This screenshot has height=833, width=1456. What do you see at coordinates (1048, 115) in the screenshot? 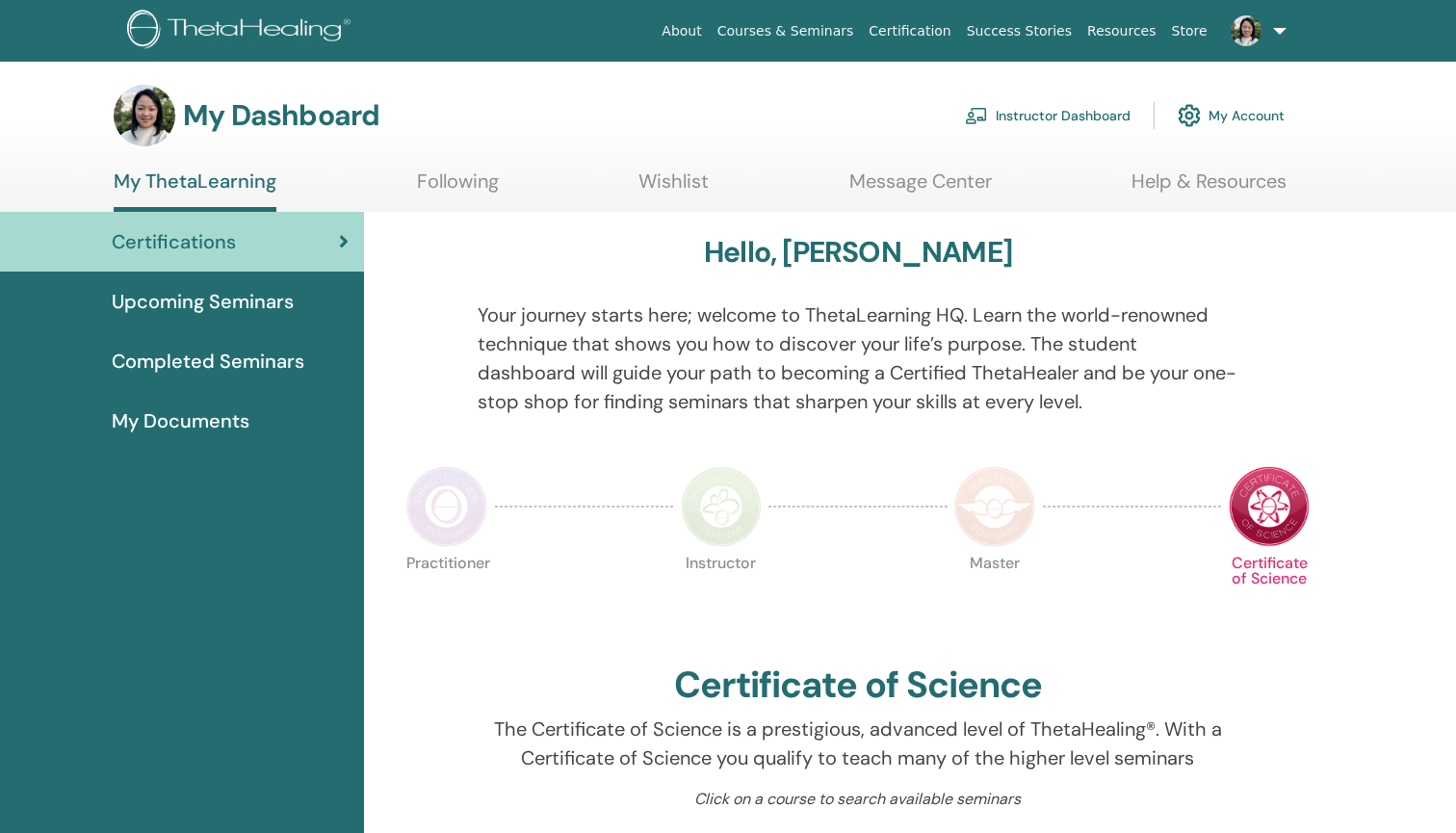
I see `a: Instructor Dashboard` at bounding box center [1048, 115].